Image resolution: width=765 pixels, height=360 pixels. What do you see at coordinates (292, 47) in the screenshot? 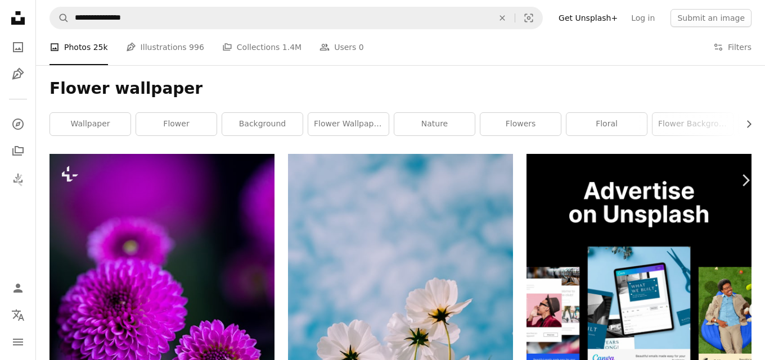
I see `span: 1.4M` at bounding box center [292, 47].